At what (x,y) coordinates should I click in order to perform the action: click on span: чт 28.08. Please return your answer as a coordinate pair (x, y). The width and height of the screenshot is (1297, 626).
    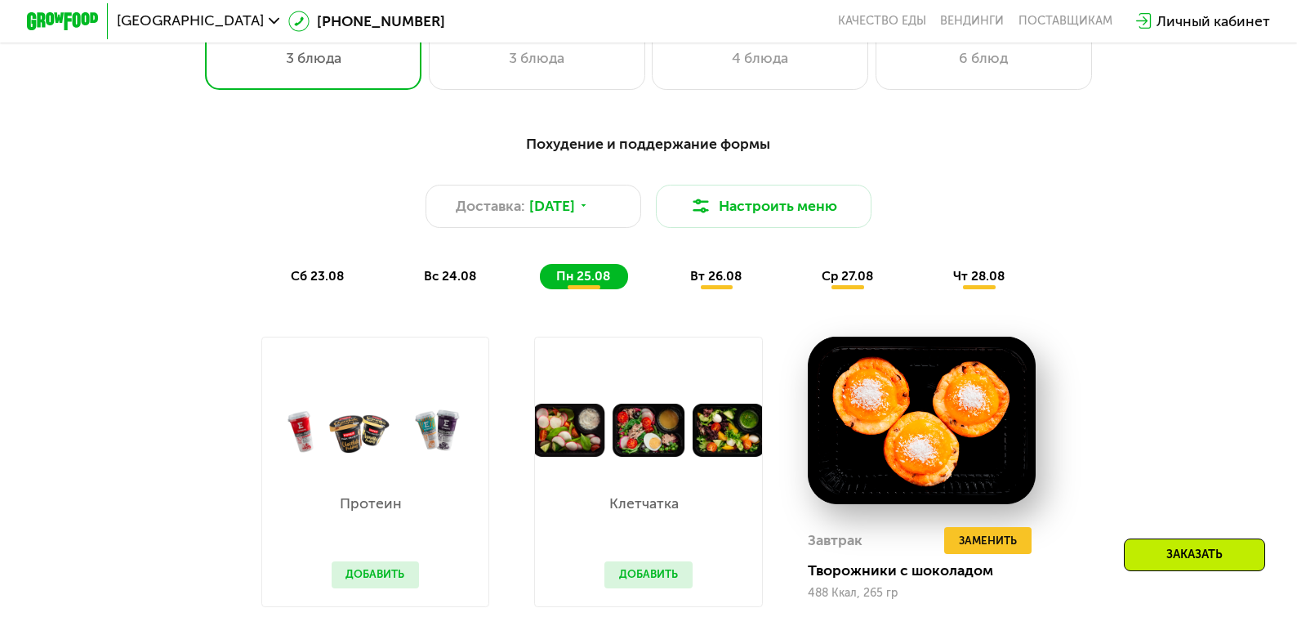
    Looking at the image, I should click on (978, 275).